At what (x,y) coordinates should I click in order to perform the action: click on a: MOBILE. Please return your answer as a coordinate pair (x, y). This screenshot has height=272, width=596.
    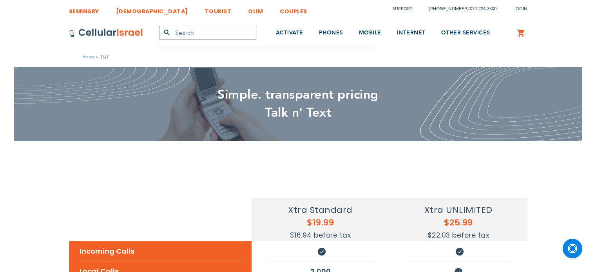
    Looking at the image, I should click on (370, 33).